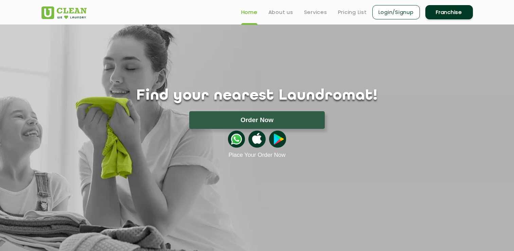 The height and width of the screenshot is (251, 514). Describe the element at coordinates (257, 139) in the screenshot. I see `img: apple-icon.png` at that location.